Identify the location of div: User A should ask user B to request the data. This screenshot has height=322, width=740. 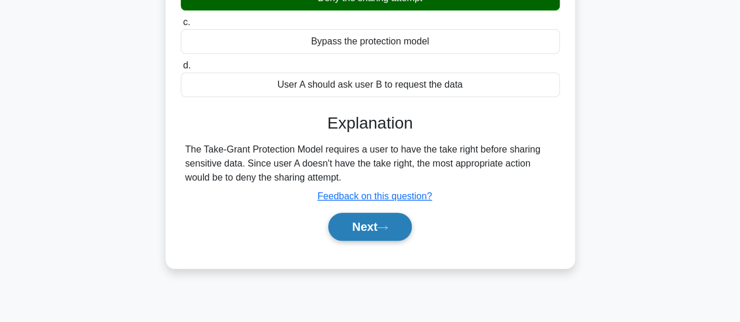
(370, 85).